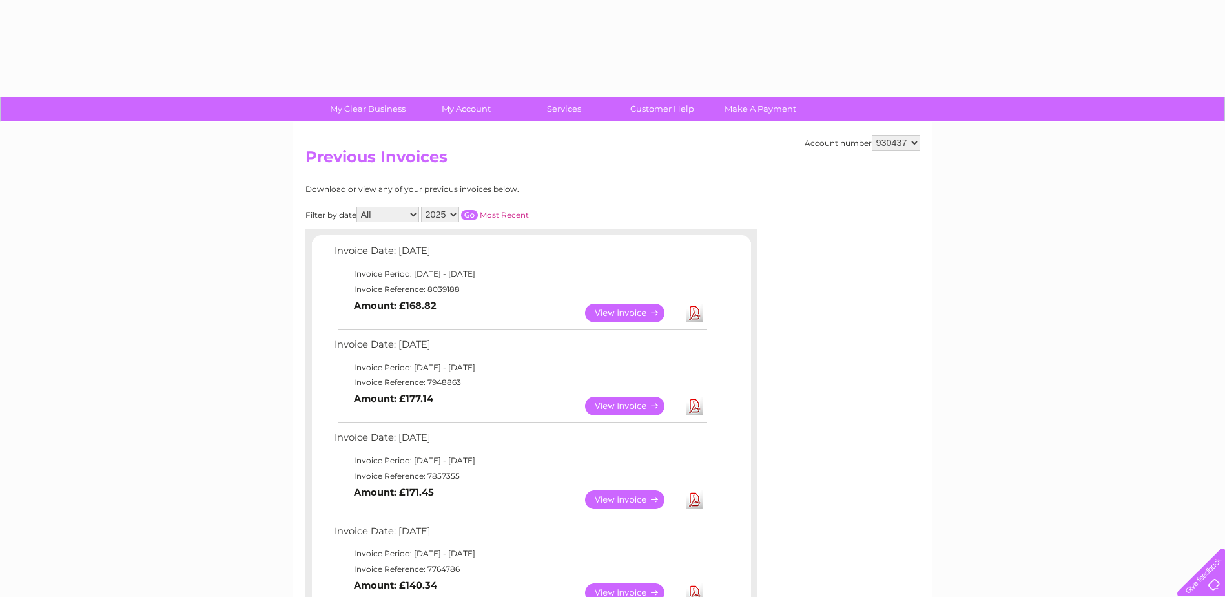  I want to click on a: Customer Help, so click(662, 108).